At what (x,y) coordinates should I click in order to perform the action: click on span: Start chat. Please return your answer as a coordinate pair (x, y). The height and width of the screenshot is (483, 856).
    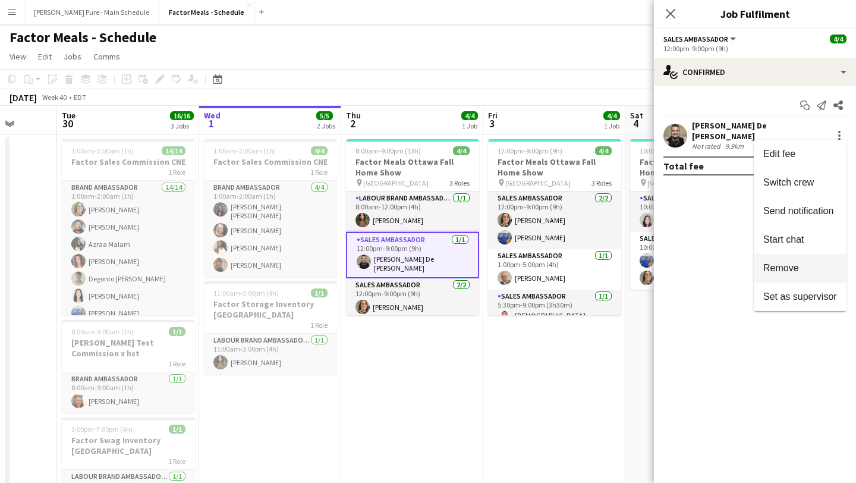
    Looking at the image, I should click on (783, 239).